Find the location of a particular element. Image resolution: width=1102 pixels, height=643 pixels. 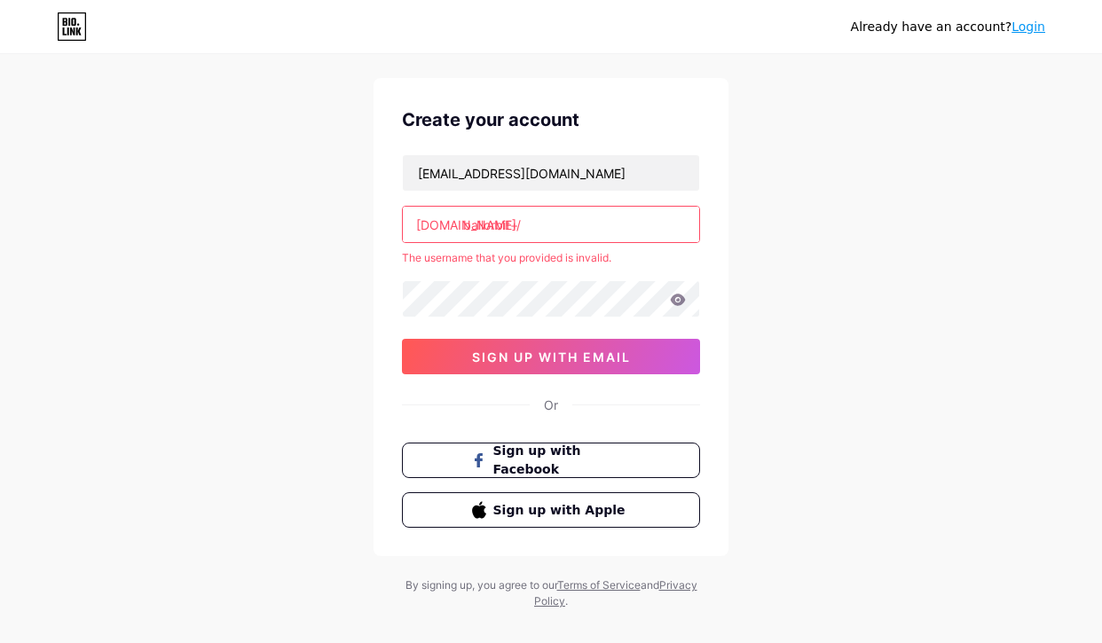

a: Sign up with Facebook is located at coordinates (551, 461).